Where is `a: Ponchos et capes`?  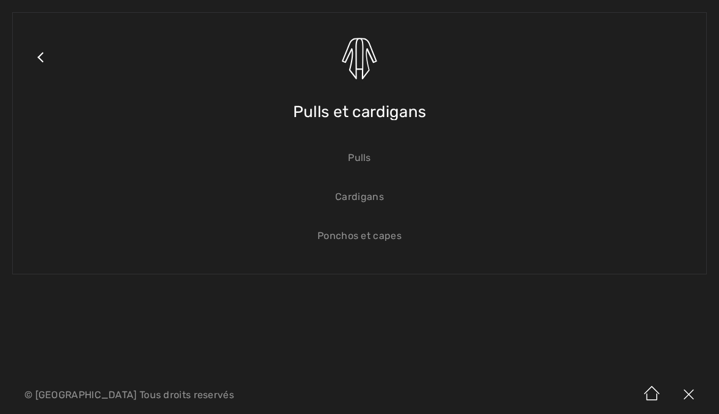 a: Ponchos et capes is located at coordinates (359, 236).